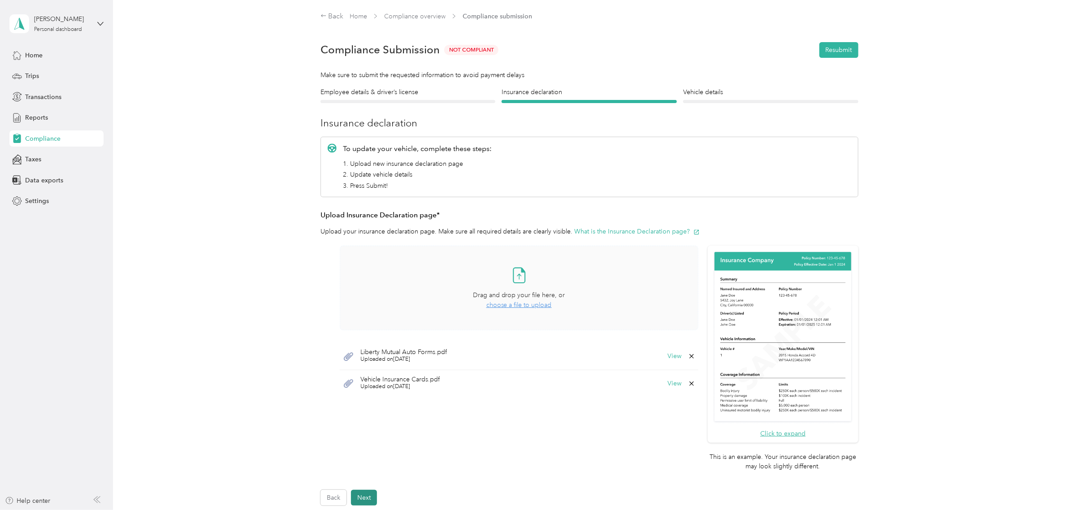 The height and width of the screenshot is (510, 1070). Describe the element at coordinates (783, 337) in the screenshot. I see `img: Sample insurance declaration` at that location.